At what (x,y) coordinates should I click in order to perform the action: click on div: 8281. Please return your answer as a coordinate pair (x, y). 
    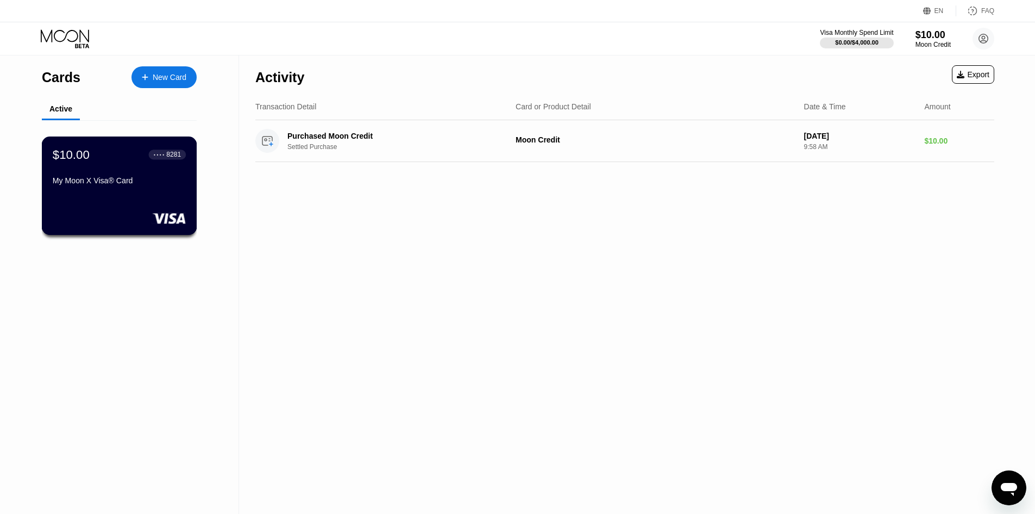
    Looking at the image, I should click on (173, 154).